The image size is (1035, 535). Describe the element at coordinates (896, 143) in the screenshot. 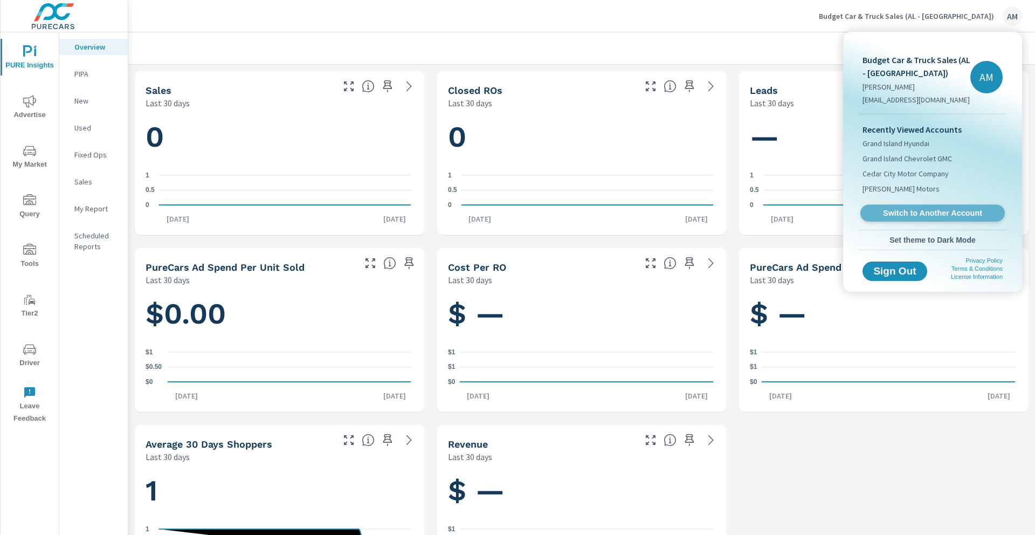

I see `span: Grand Island Hyundai` at that location.